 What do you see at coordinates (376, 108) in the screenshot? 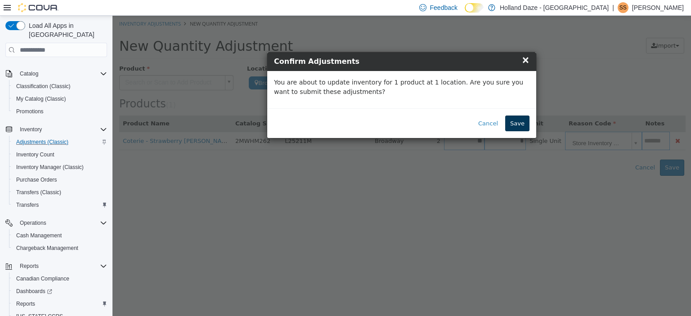
I see `button: Cancel` at bounding box center [376, 108].